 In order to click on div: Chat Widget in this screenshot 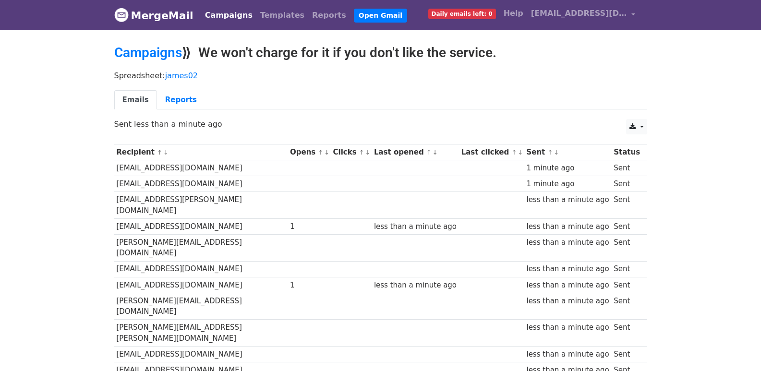, I will do `click(737, 348)`.